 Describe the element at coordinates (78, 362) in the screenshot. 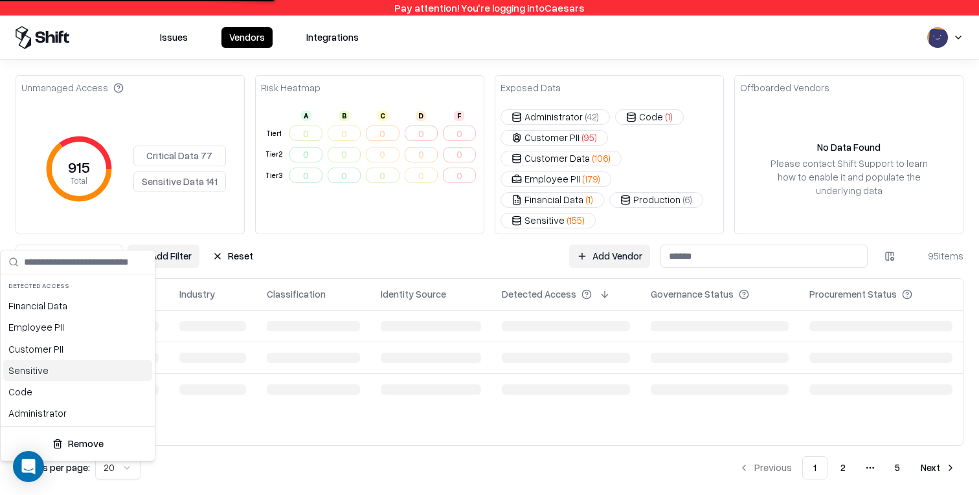

I see `div: Suggestions` at that location.